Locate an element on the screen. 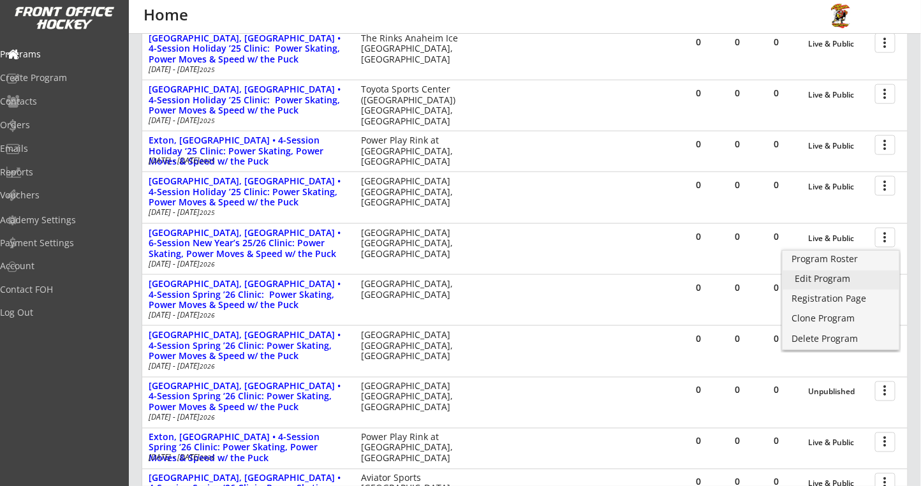 This screenshot has width=921, height=486. a: Registration Page is located at coordinates (841, 300).